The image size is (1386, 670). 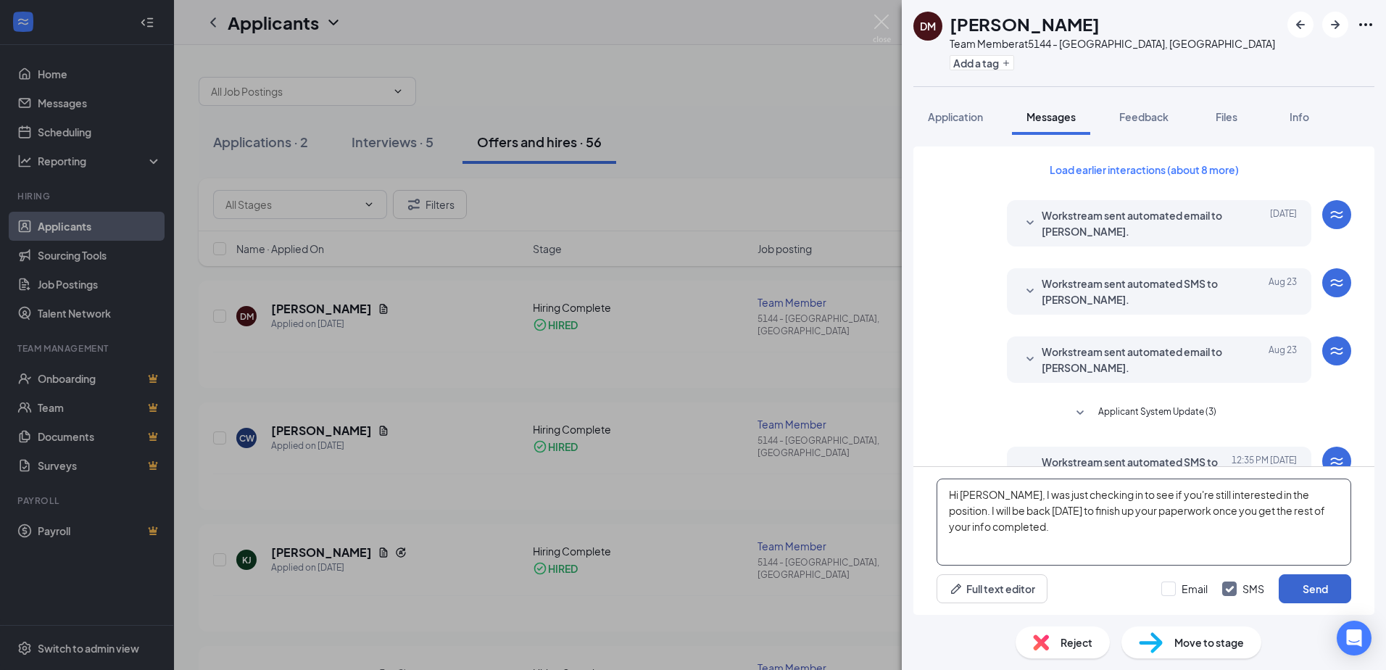 I want to click on button: SmallChevronDownApplicant System Update (3), so click(x=1144, y=413).